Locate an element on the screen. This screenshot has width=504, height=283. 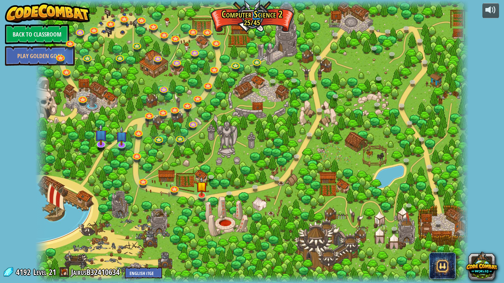
button: Adjust volume is located at coordinates (491, 11).